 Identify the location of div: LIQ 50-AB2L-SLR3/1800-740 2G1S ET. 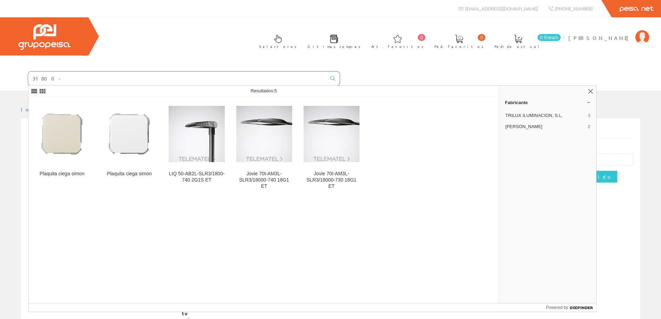
(197, 177).